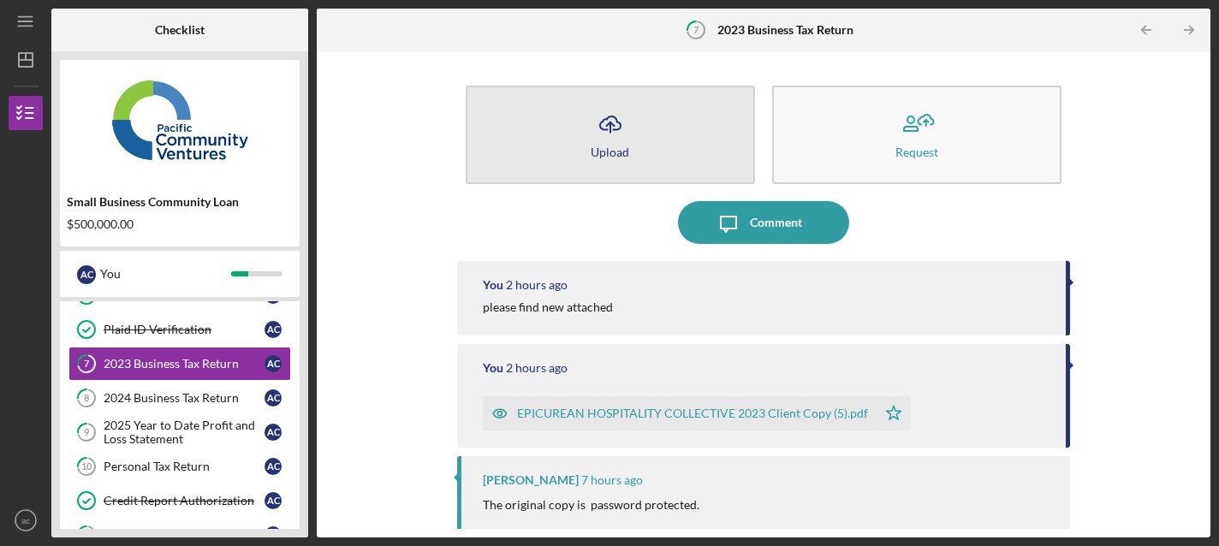  I want to click on div: Request, so click(917, 151).